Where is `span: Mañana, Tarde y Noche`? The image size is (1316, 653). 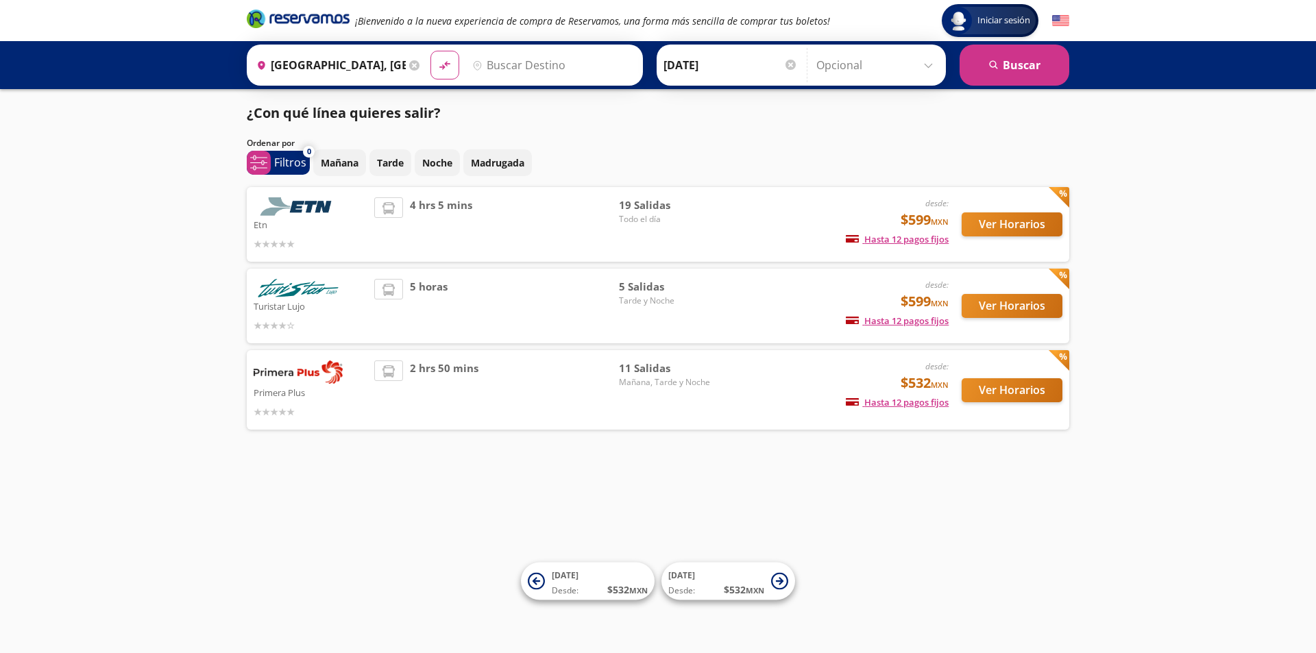 span: Mañana, Tarde y Noche is located at coordinates (667, 382).